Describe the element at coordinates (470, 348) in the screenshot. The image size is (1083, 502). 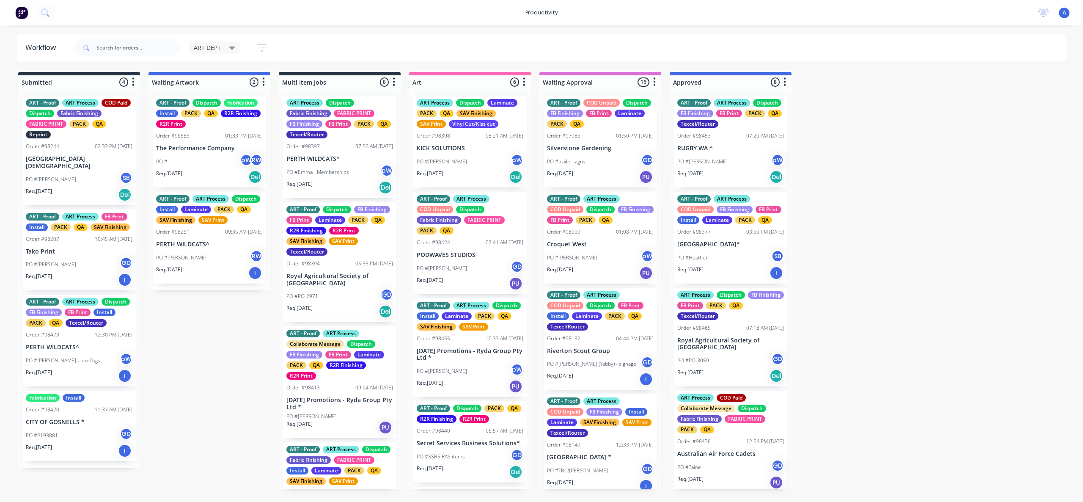
I see `div: ART - ProofART ProcessDispatchInstallLaminatePACKQASAV FinishingSAV PrintOrder #9845510:33 AM [DA...` at that location.